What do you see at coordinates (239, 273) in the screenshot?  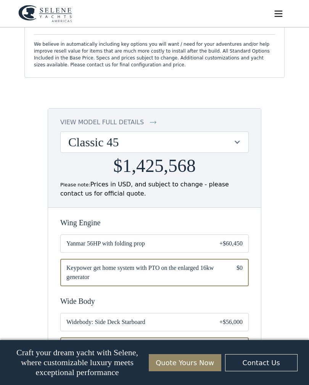 I see `div: $0` at bounding box center [239, 273].